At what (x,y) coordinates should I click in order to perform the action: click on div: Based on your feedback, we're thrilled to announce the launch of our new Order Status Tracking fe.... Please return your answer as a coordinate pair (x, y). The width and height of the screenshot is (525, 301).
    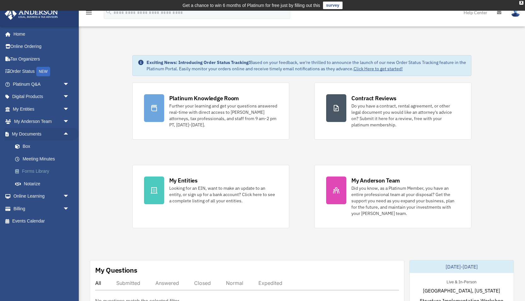
    Looking at the image, I should click on (306, 66).